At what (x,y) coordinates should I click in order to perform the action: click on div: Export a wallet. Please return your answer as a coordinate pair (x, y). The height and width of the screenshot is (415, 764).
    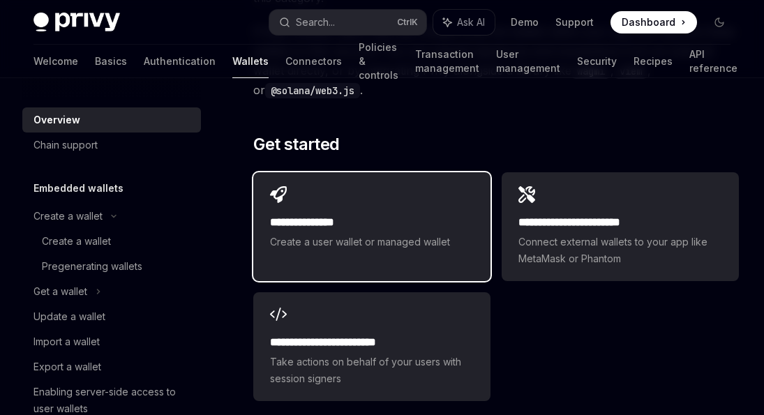
    Looking at the image, I should click on (67, 367).